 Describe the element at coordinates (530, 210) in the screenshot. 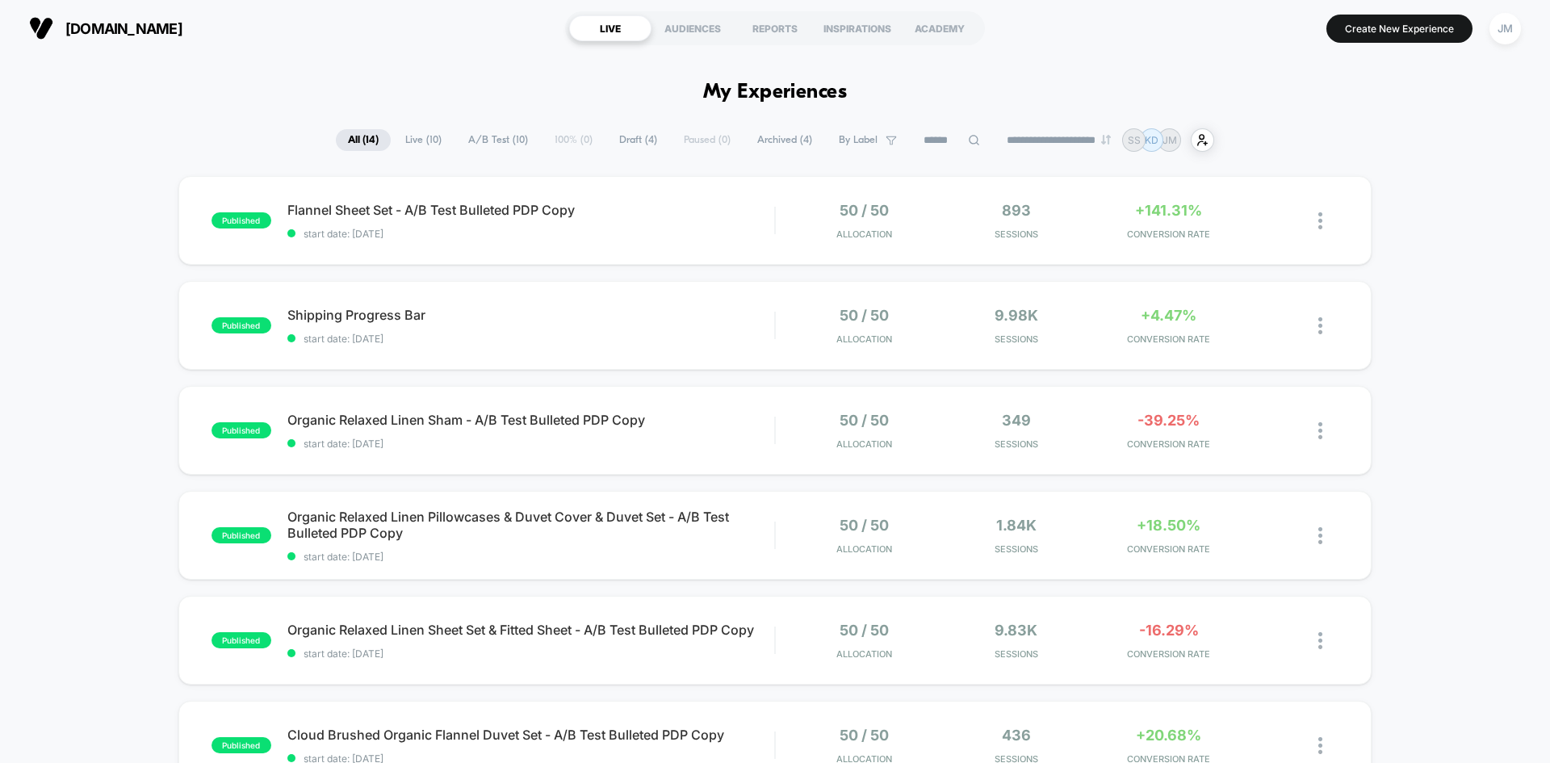

I see `span: Flannel Sheet Set - A/B Test Bulleted PDP Copy` at that location.